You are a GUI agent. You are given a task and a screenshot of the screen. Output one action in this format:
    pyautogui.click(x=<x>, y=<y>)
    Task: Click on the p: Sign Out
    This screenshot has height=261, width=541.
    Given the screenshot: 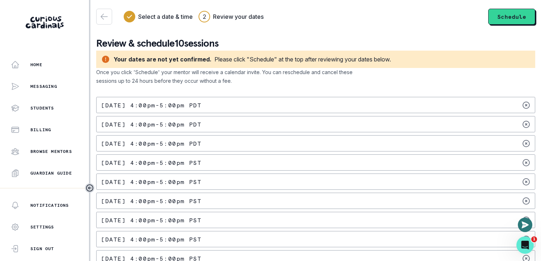 What is the action you would take?
    pyautogui.click(x=42, y=249)
    